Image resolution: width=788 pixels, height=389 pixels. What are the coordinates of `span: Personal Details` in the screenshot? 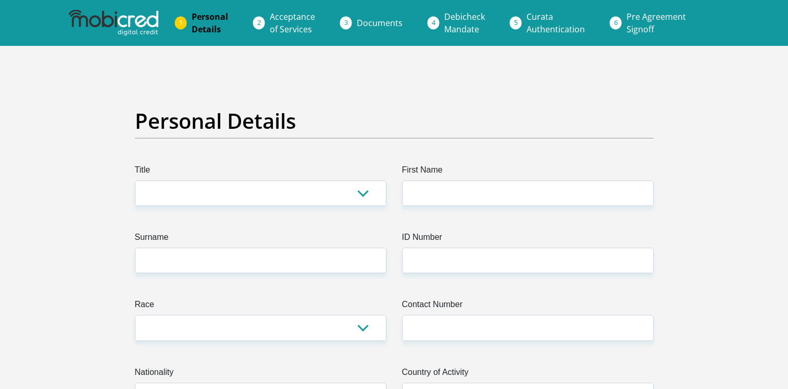 It's located at (210, 23).